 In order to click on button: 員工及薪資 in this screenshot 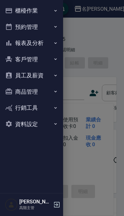, I will do `click(31, 76)`.